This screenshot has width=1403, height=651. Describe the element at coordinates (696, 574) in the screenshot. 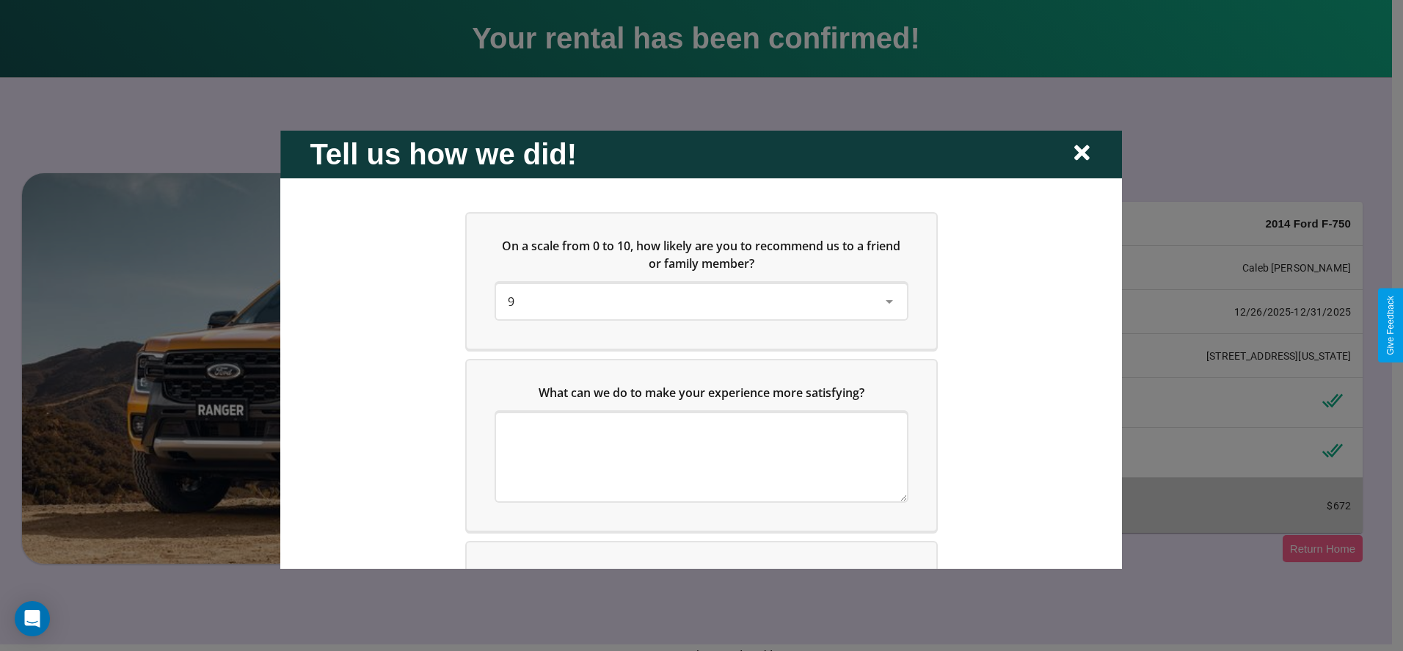

I see `span: Which of the following features do you value the most in a vehicle?` at that location.